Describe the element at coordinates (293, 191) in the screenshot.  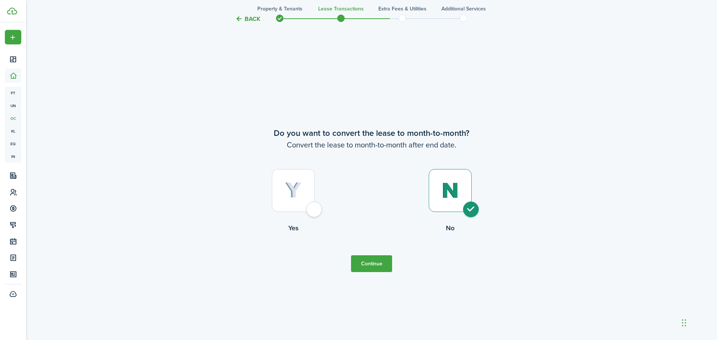
I see `img: Yes` at that location.